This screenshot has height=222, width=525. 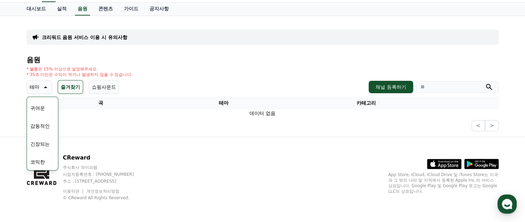 What do you see at coordinates (159, 9) in the screenshot?
I see `a: 공지사항` at bounding box center [159, 9].